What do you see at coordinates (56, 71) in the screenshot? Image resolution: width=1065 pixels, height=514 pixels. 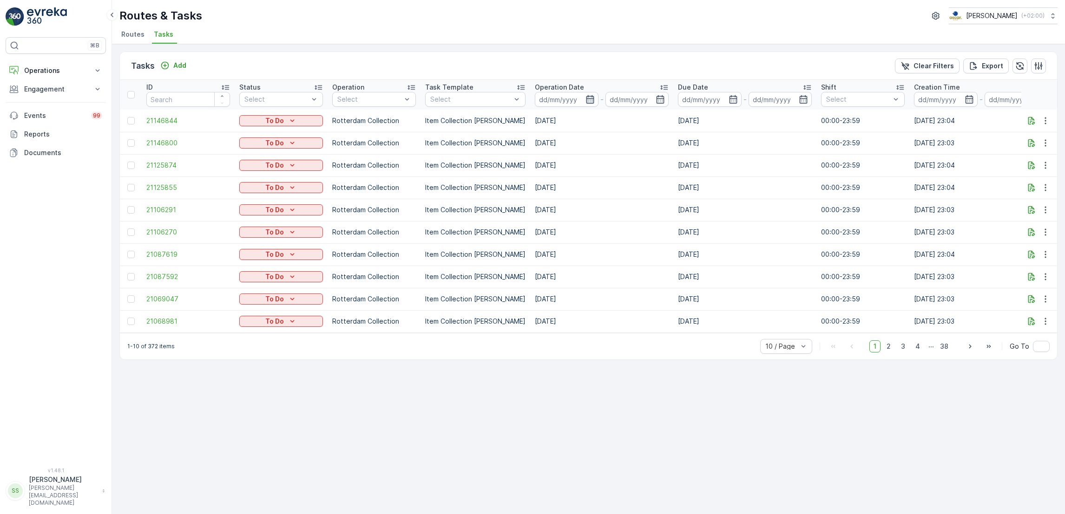 I see `p: Operations` at bounding box center [56, 71].